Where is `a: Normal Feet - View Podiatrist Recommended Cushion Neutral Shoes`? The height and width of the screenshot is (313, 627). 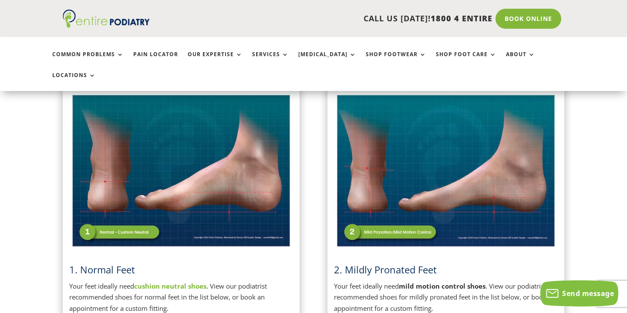 a: Normal Feet - View Podiatrist Recommended Cushion Neutral Shoes is located at coordinates (181, 171).